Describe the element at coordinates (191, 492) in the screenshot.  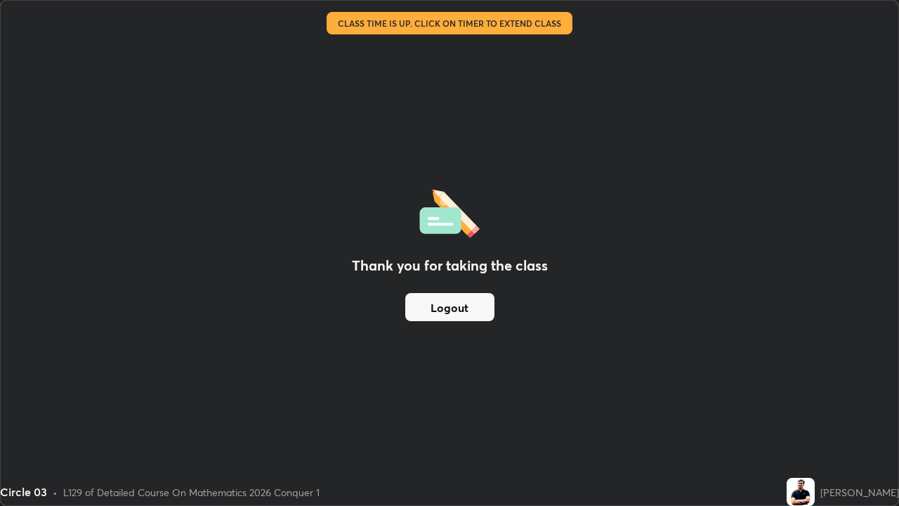
I see `div: L129 of Detailed Course On Mathematics 2026 Conquer 1` at that location.